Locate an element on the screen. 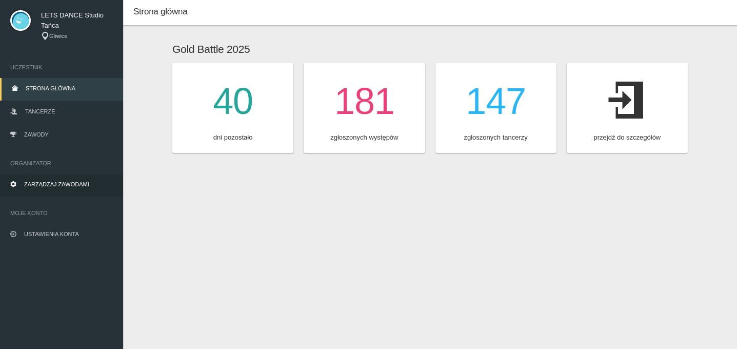  span: Zawody is located at coordinates (36, 134).